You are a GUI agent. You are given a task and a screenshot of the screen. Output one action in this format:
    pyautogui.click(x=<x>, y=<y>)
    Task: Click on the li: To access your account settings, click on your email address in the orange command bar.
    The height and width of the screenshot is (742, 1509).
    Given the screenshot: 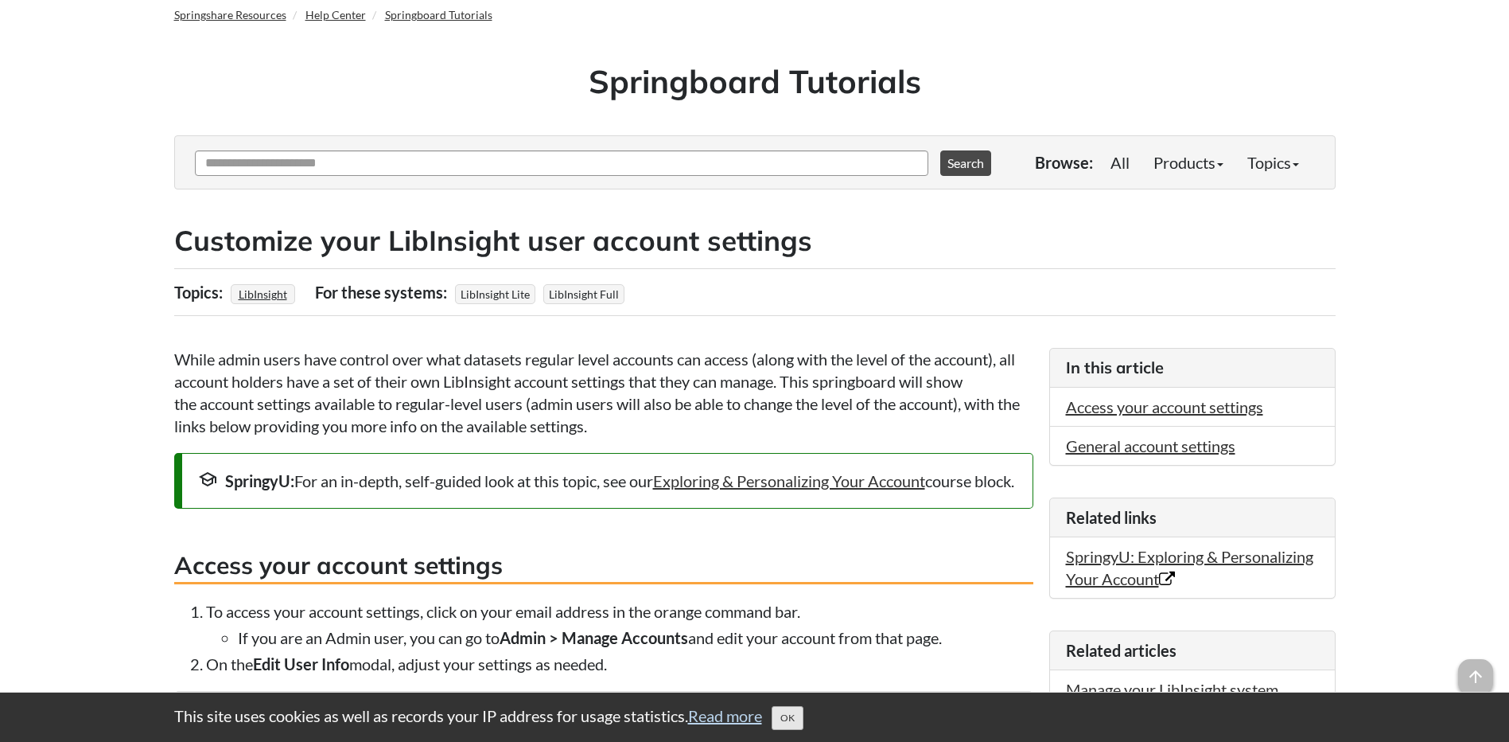 What is the action you would take?
    pyautogui.click(x=620, y=624)
    